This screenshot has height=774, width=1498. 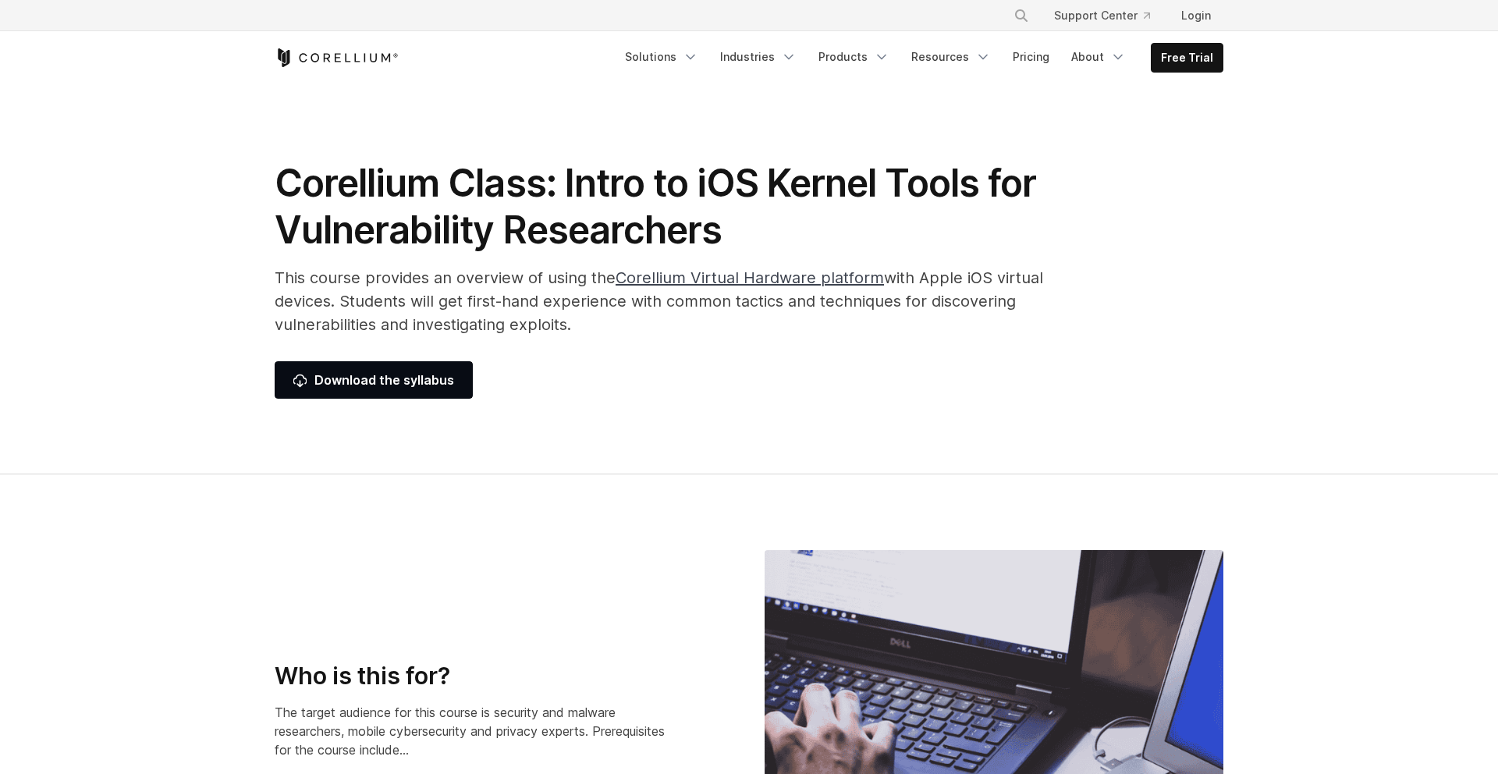 What do you see at coordinates (374, 380) in the screenshot?
I see `a: Download the syllabus` at bounding box center [374, 380].